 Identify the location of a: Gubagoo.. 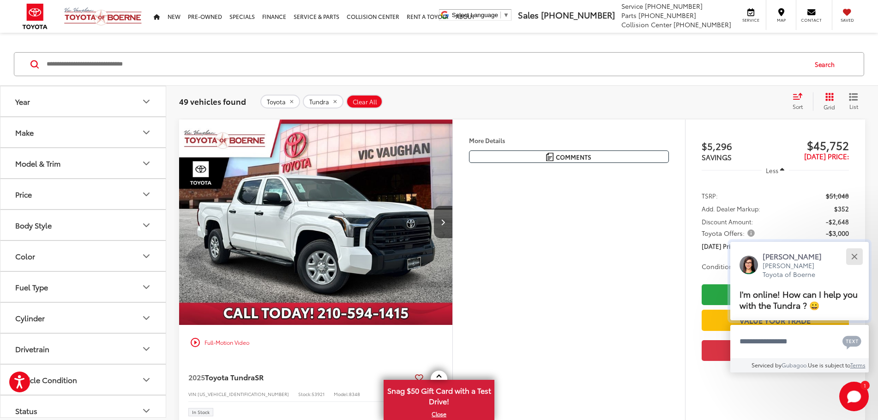
(794, 365).